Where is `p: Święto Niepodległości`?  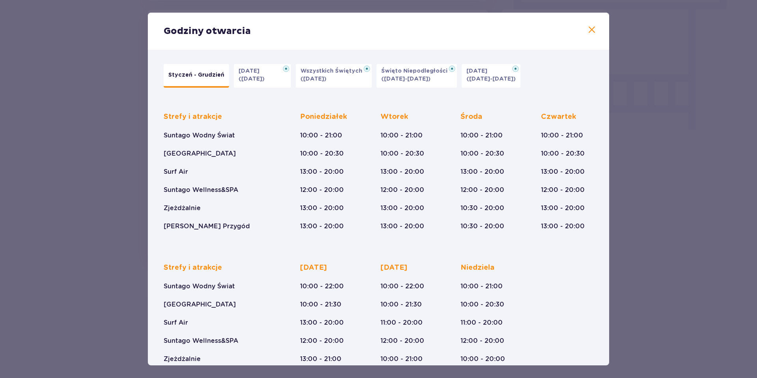
p: Święto Niepodległości is located at coordinates (417, 71).